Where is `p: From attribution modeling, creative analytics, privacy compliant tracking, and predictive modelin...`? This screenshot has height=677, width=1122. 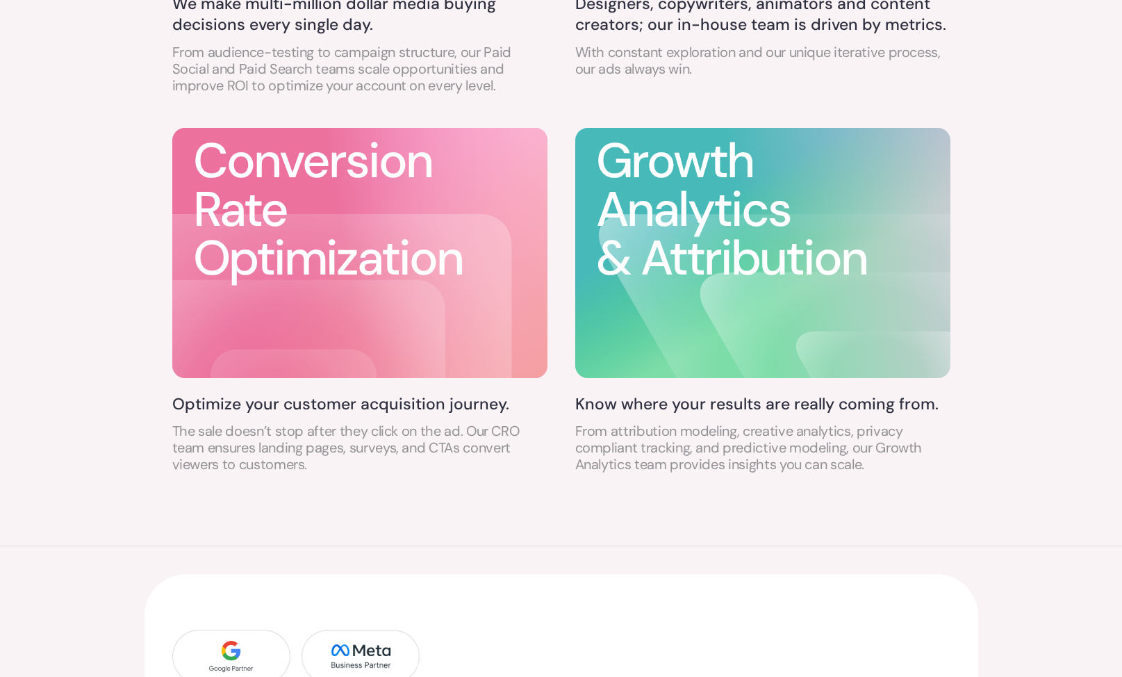
p: From attribution modeling, creative analytics, privacy compliant tracking, and predictive modelin... is located at coordinates (763, 448).